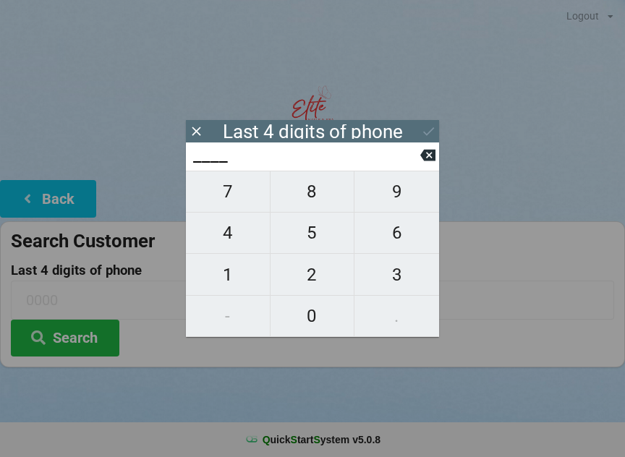 The width and height of the screenshot is (625, 457). I want to click on button: 5, so click(313, 233).